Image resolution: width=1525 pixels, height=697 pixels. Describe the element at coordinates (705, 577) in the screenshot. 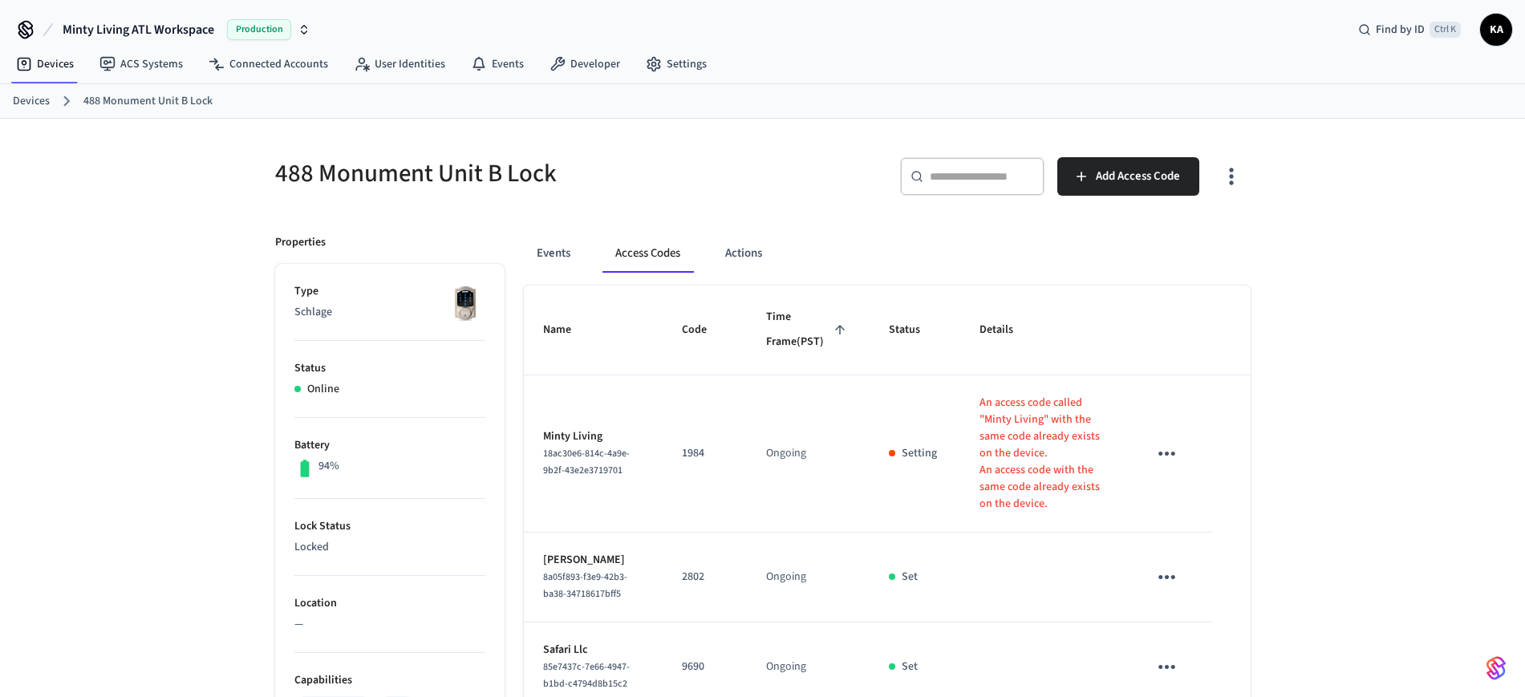

I see `p: 2802` at that location.